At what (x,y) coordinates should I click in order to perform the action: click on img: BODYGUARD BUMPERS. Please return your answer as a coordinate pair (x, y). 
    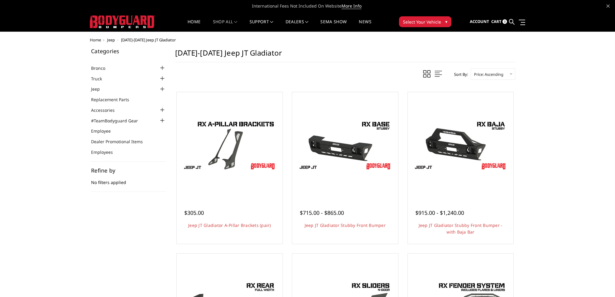
    Looking at the image, I should click on (122, 22).